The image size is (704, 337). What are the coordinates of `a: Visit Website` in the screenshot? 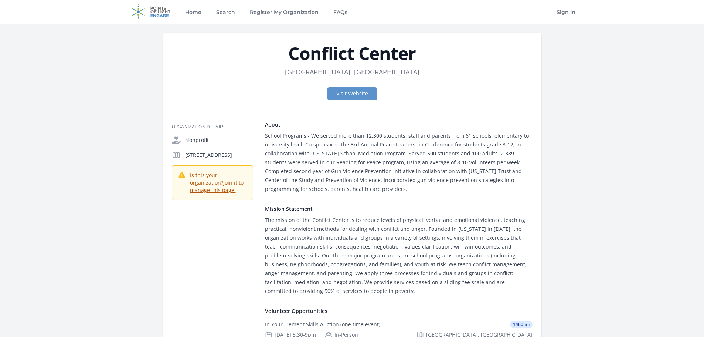 It's located at (352, 93).